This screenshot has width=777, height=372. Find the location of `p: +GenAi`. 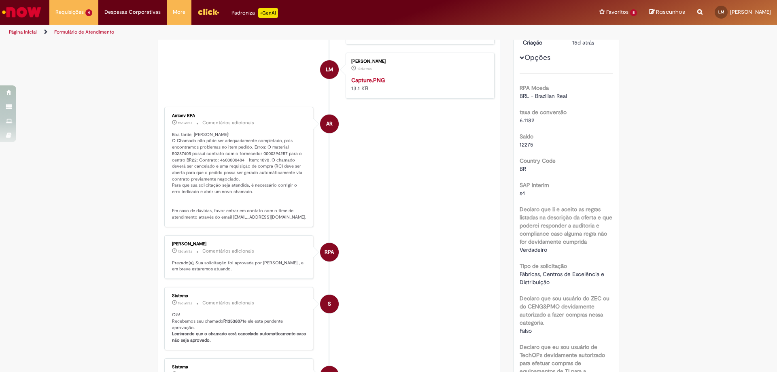

p: +GenAi is located at coordinates (268, 13).